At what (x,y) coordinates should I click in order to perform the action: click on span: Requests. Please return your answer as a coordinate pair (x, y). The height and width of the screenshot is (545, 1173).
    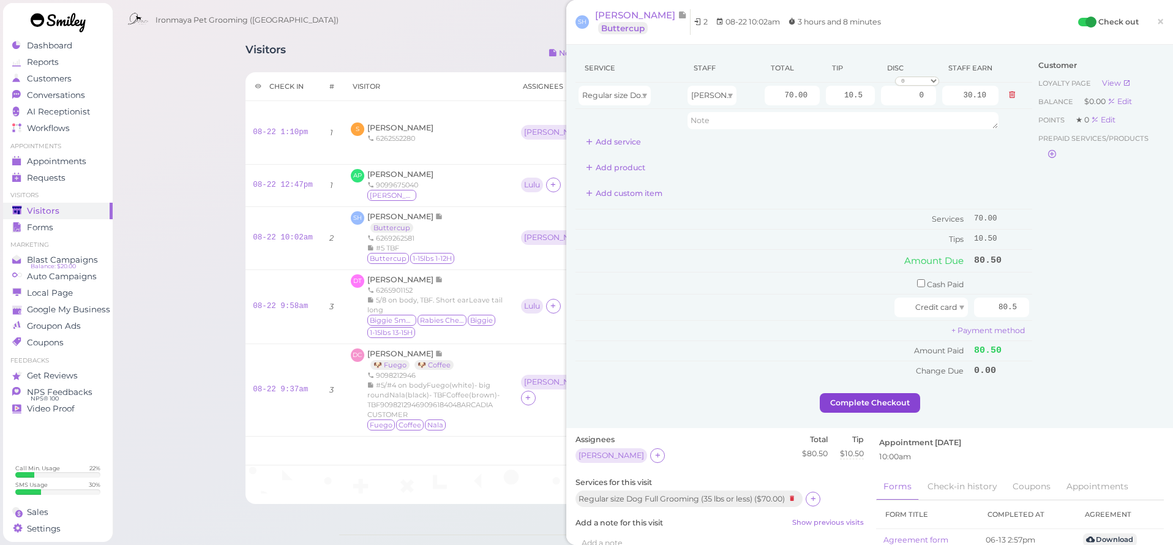
    Looking at the image, I should click on (46, 178).